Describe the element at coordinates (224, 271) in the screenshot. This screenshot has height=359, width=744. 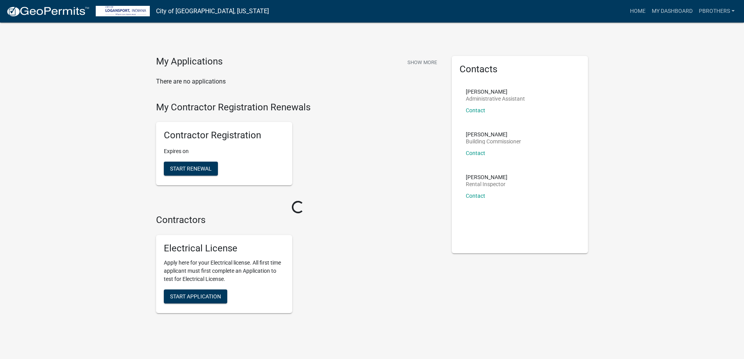
I see `p: Apply here for your Electrical license. All first time applicant must first complete an Applicati...` at that location.